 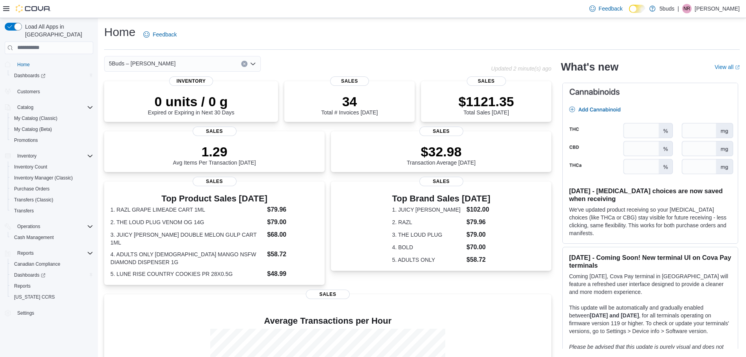 I want to click on a: Inventory Count, so click(x=31, y=167).